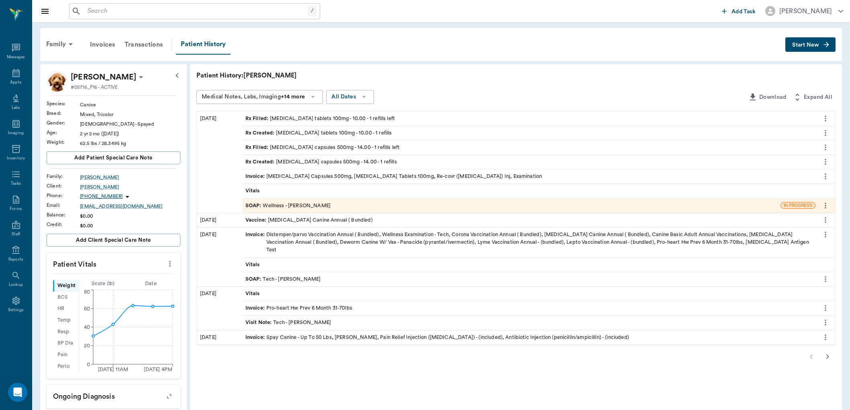  Describe the element at coordinates (203, 45) in the screenshot. I see `div: Patient History` at that location.